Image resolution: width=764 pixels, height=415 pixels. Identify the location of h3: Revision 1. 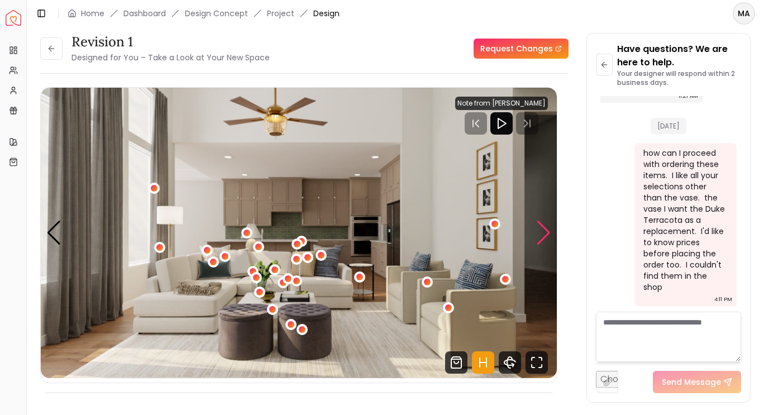
(170, 42).